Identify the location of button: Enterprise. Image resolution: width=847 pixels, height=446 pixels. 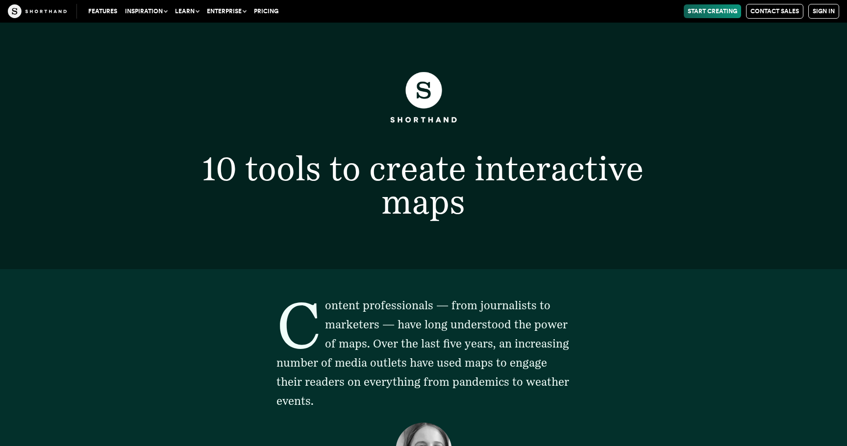
(226, 11).